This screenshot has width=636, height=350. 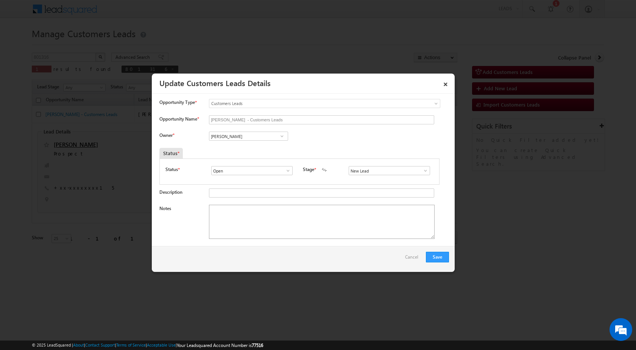 What do you see at coordinates (165, 208) in the screenshot?
I see `label: Notes` at bounding box center [165, 208].